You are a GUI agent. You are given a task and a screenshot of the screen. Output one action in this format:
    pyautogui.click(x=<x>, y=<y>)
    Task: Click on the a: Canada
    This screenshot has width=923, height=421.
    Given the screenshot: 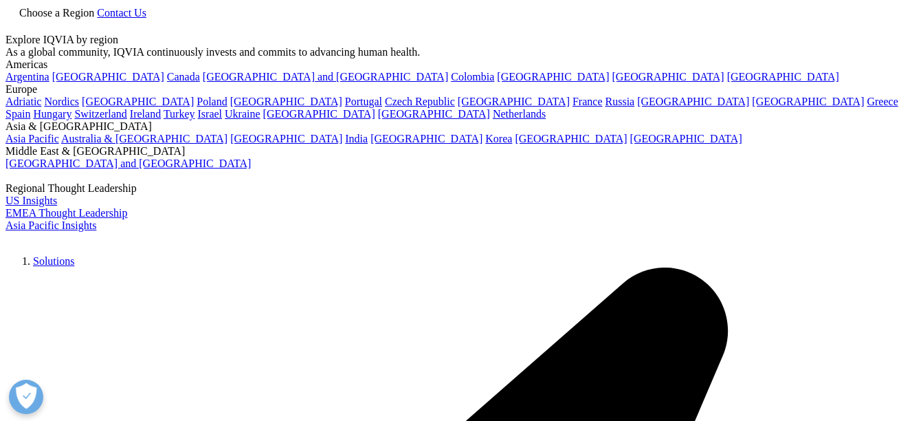 What is the action you would take?
    pyautogui.click(x=184, y=76)
    